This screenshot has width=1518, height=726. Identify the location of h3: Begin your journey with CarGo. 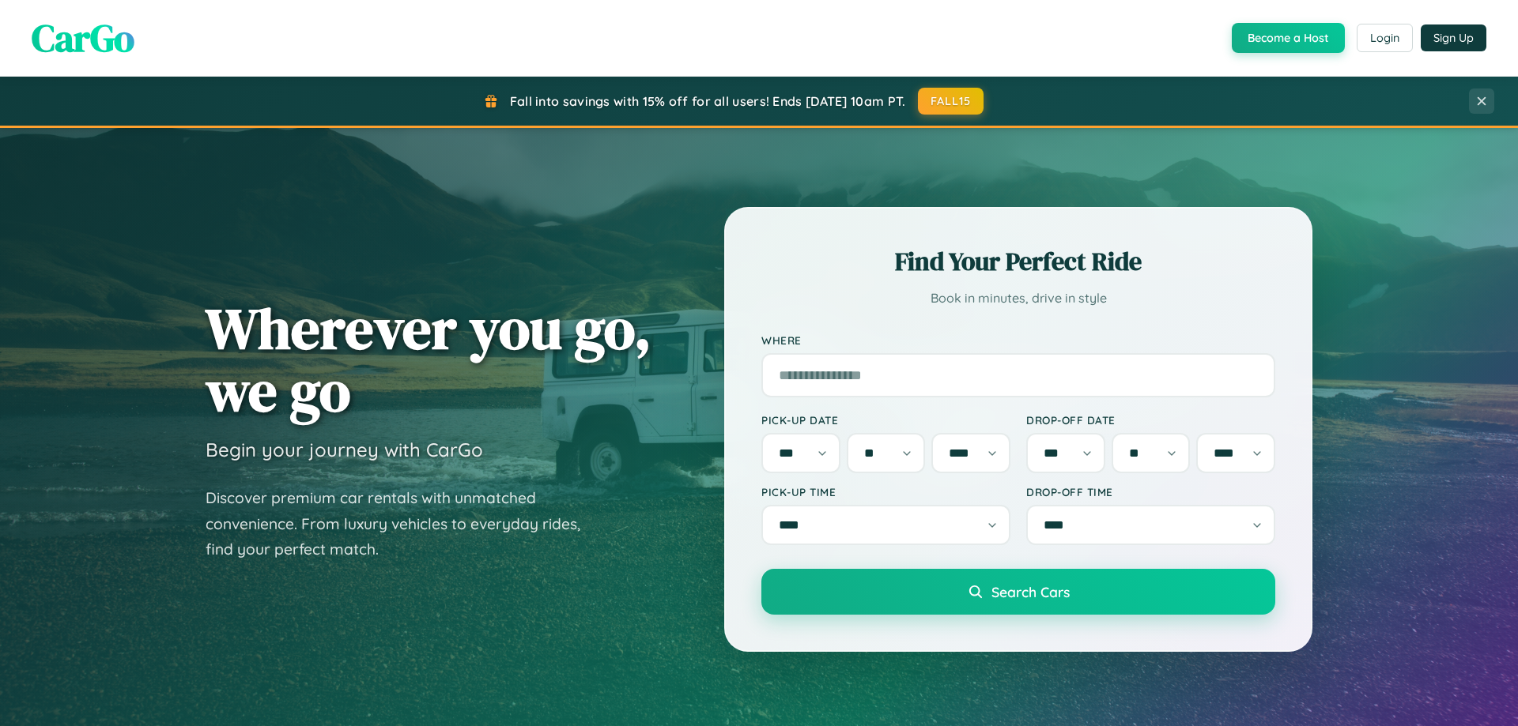
(344, 450).